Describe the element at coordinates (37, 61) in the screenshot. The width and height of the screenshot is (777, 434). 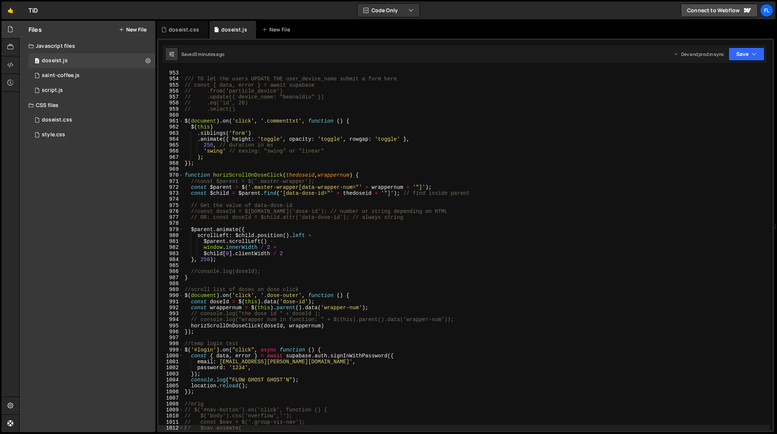
I see `span: 0` at that location.